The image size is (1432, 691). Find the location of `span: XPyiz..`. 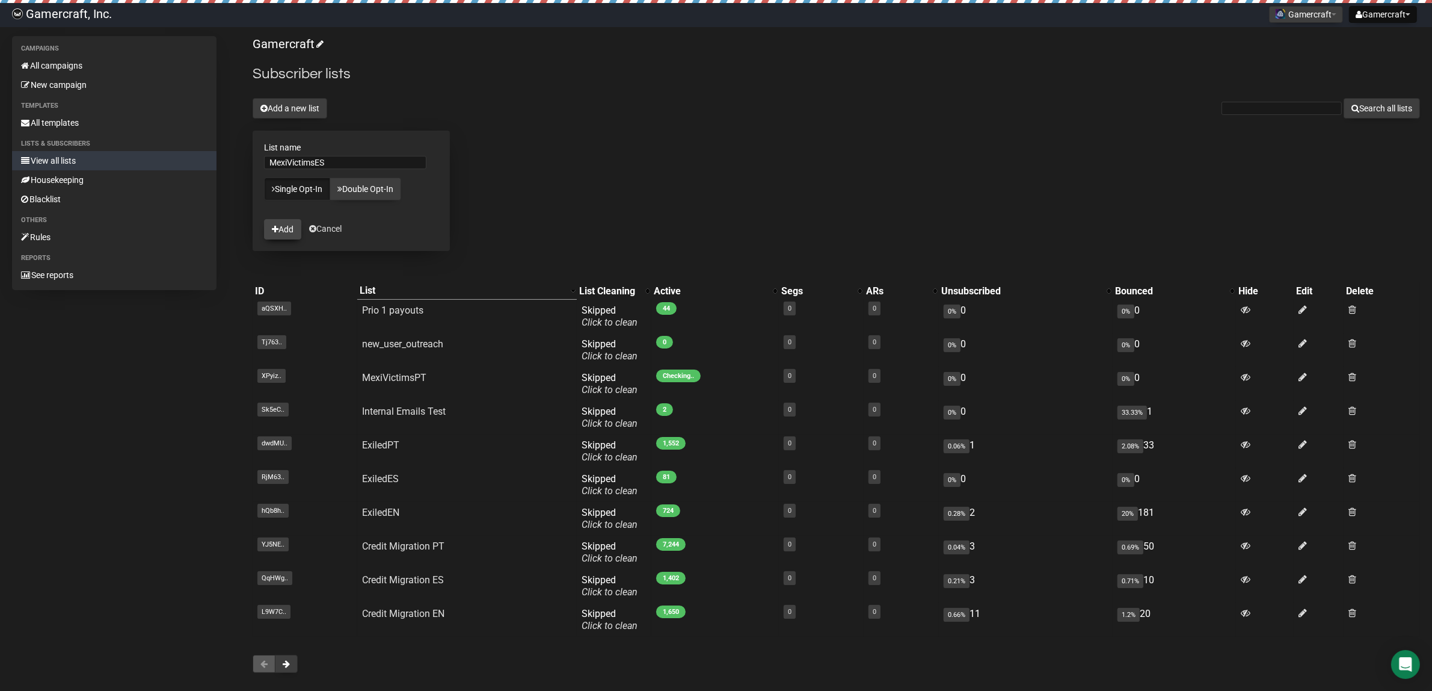

span: XPyiz.. is located at coordinates (271, 375).